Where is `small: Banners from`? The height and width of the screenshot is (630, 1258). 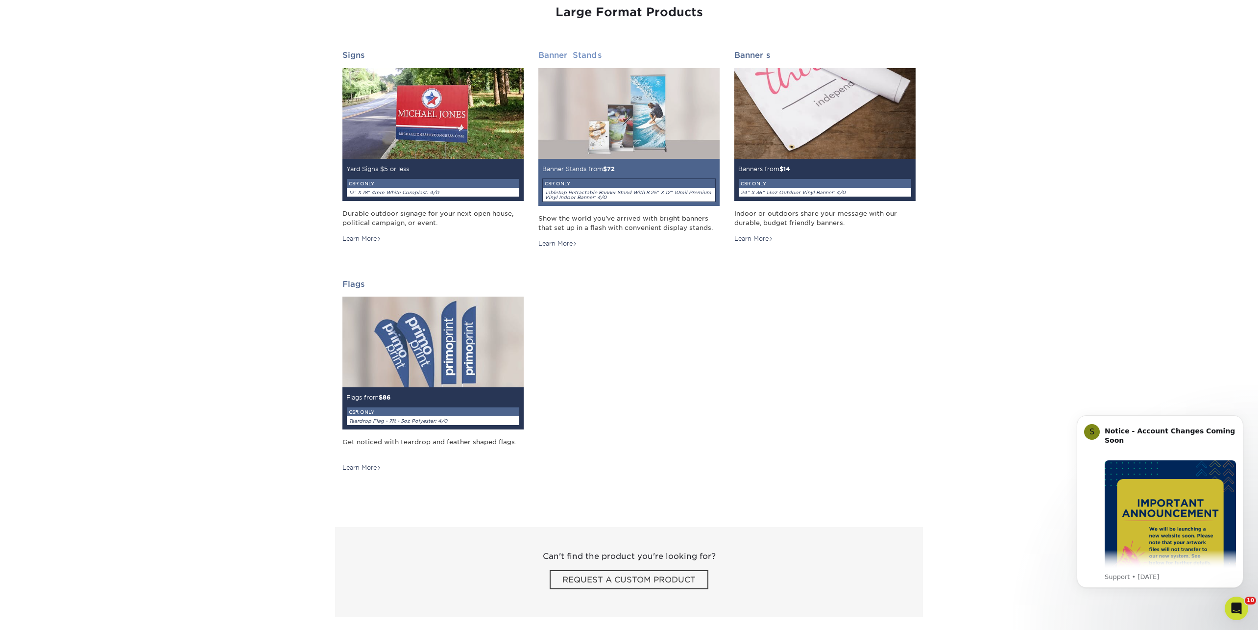
small: Banners from is located at coordinates (825, 181).